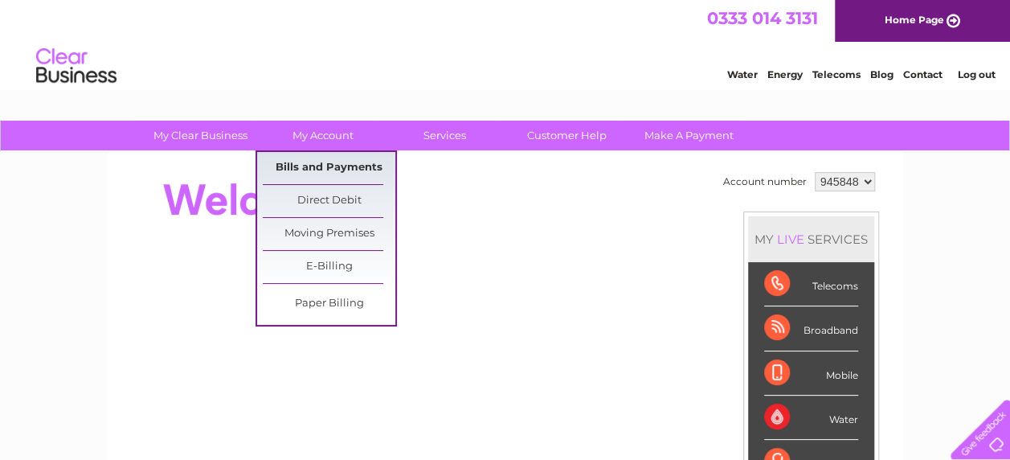 This screenshot has height=460, width=1010. Describe the element at coordinates (763, 18) in the screenshot. I see `a: 0333 014 3131` at that location.